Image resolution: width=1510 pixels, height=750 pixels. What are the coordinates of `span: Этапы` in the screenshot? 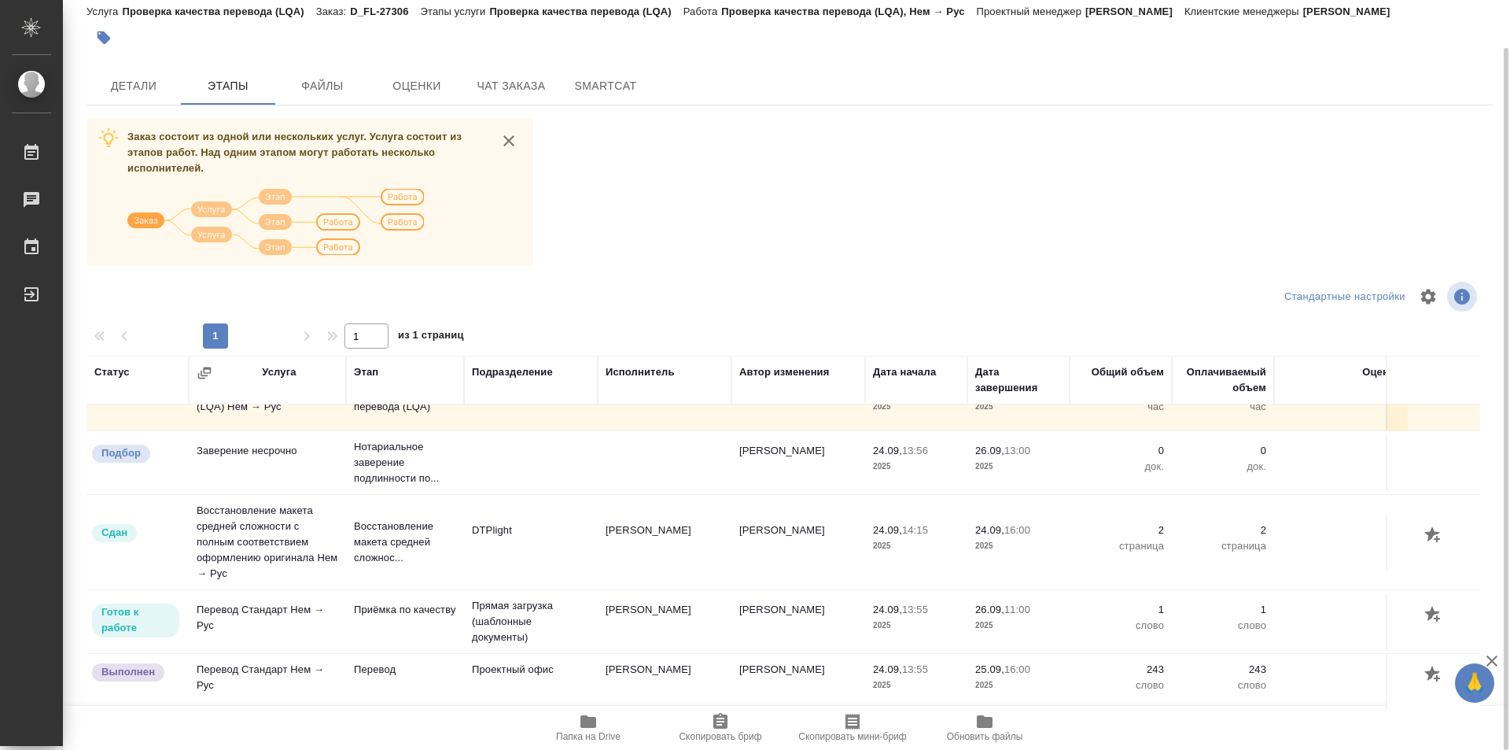 It's located at (228, 86).